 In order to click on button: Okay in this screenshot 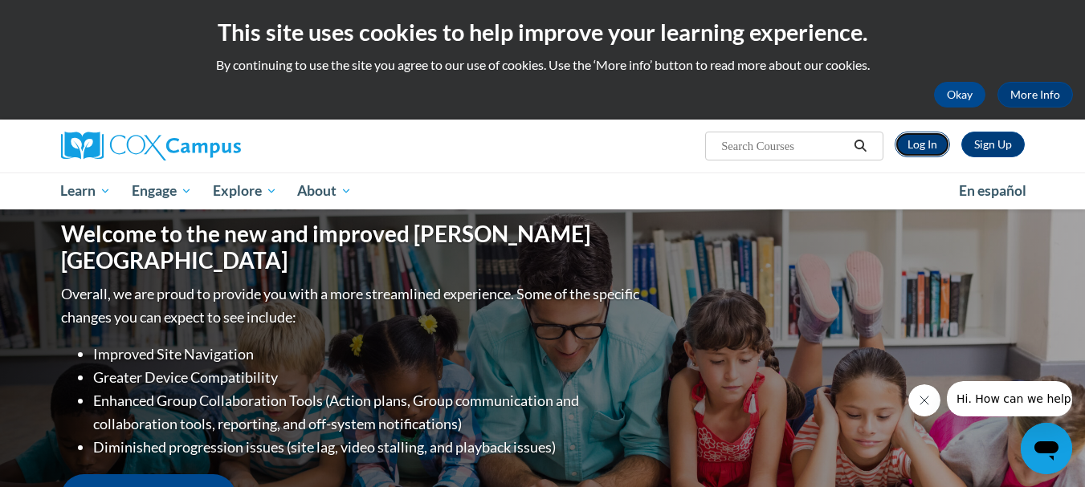, I will do `click(959, 95)`.